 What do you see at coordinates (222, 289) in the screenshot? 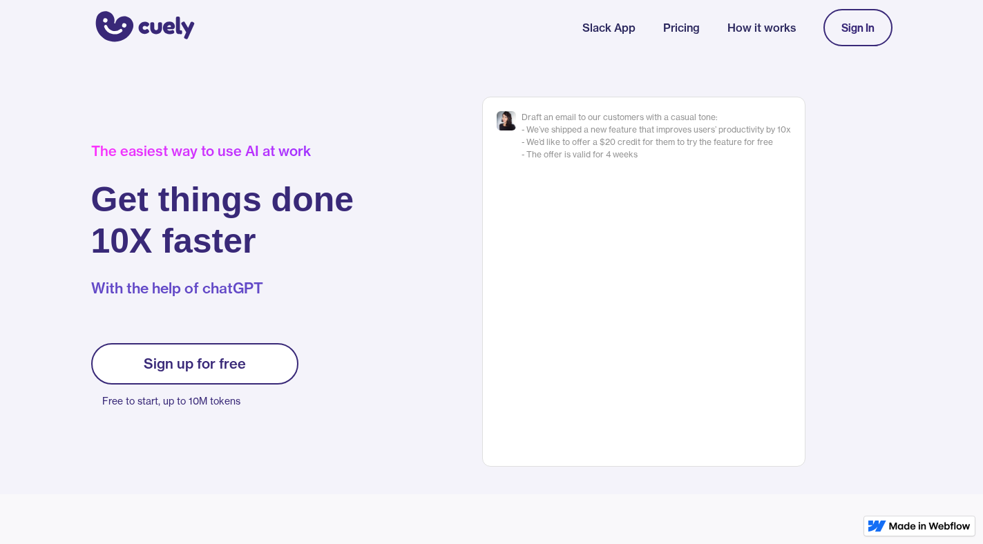
I see `p: With the help of chatGPT` at bounding box center [222, 289].